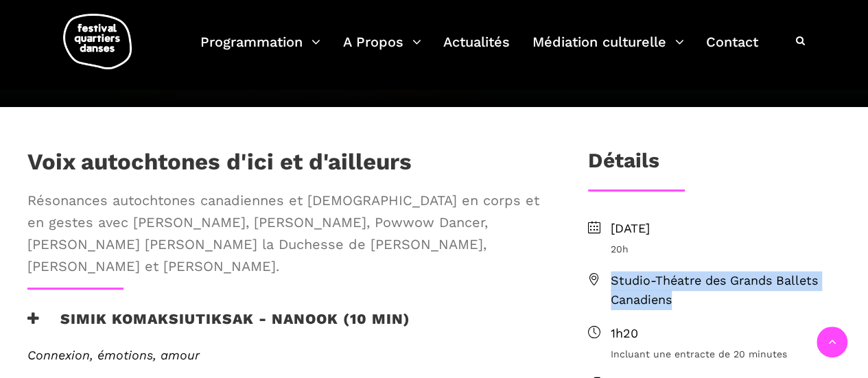 The image size is (868, 378). I want to click on a: Médiation culturelle, so click(608, 50).